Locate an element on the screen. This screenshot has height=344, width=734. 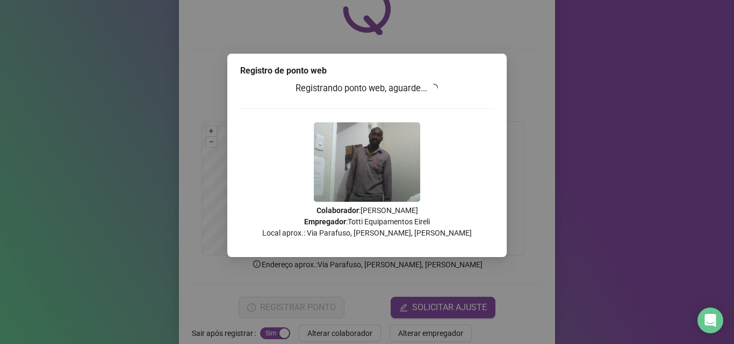
div: Registro de ponto web is located at coordinates (367, 71).